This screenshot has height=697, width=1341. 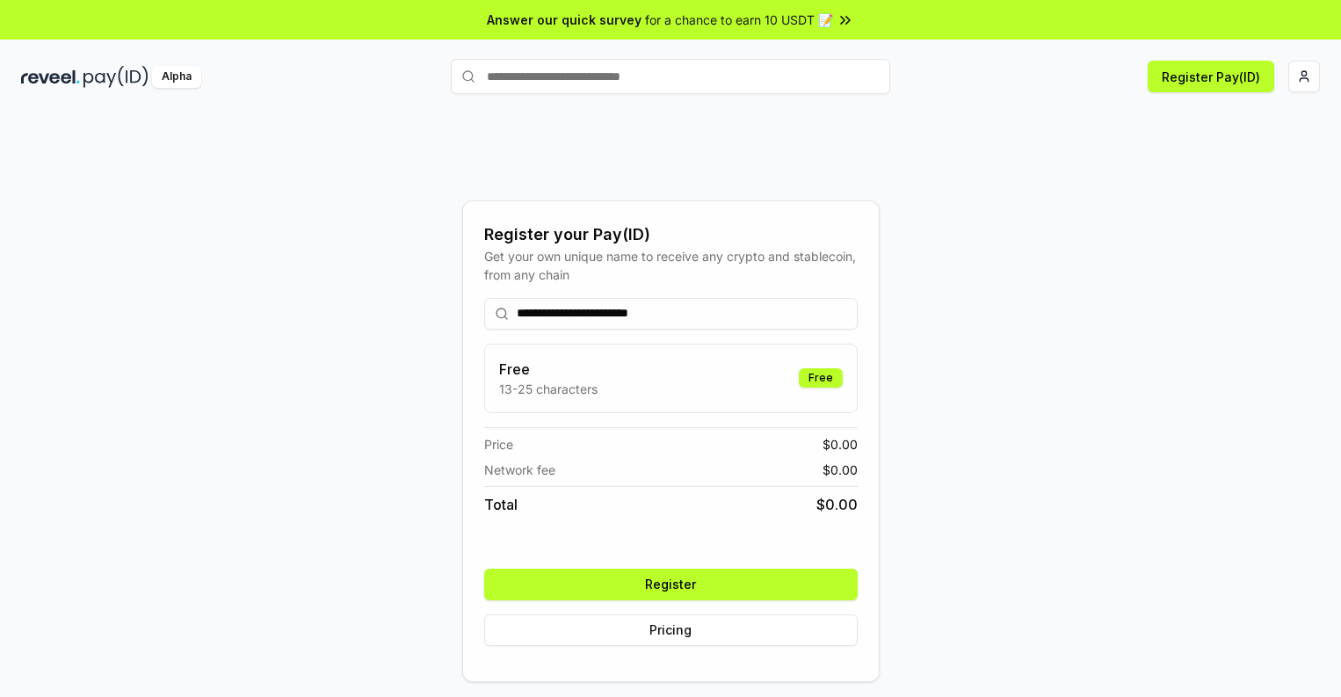 I want to click on span: for a chance to earn 10 USDT 📝, so click(x=739, y=19).